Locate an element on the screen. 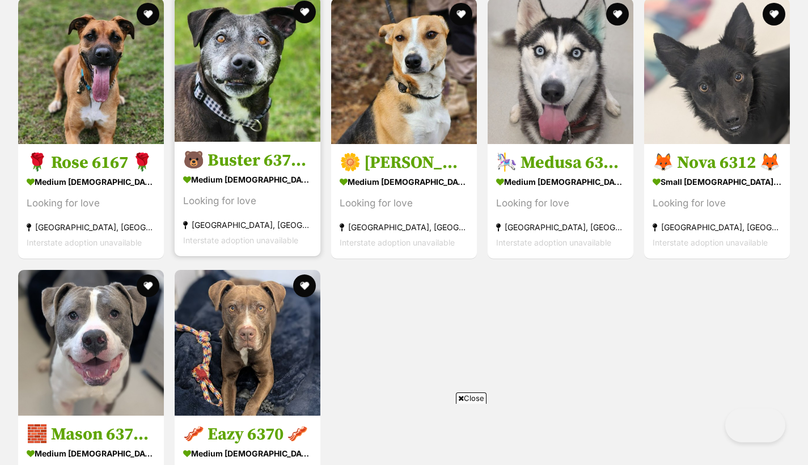 Image resolution: width=808 pixels, height=465 pixels. span: Close is located at coordinates (471, 398).